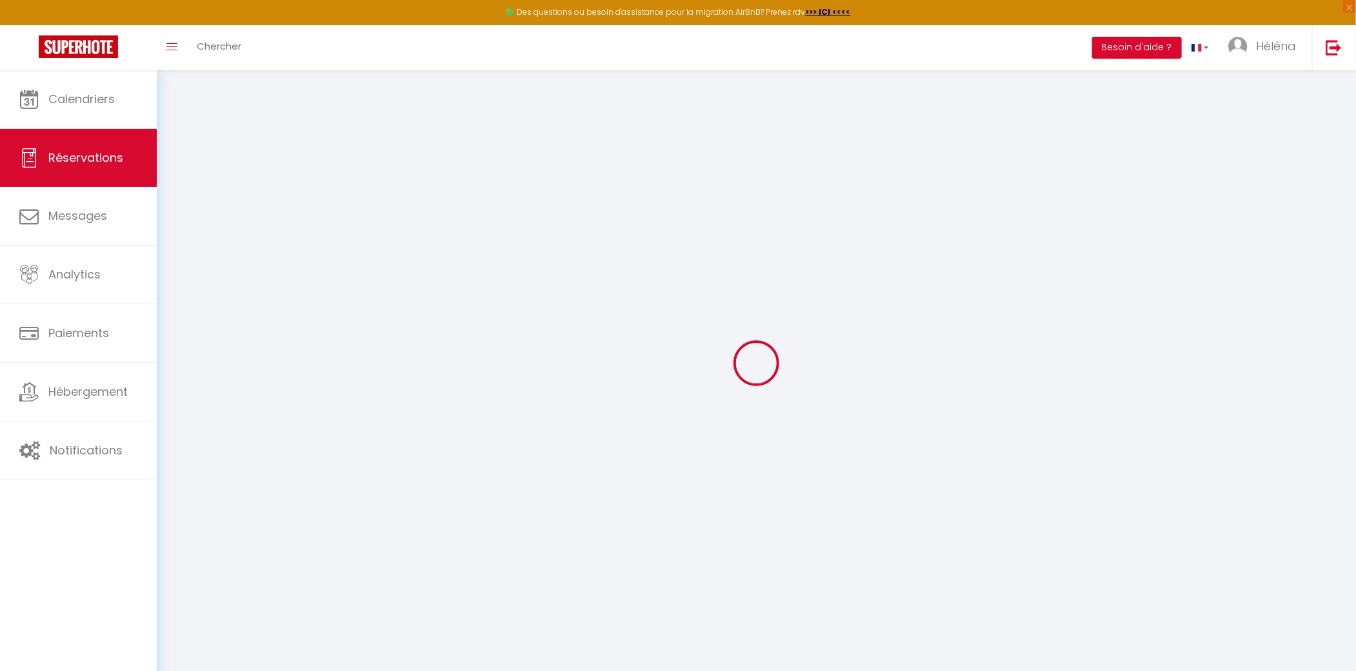 The width and height of the screenshot is (1356, 671). Describe the element at coordinates (1265, 48) in the screenshot. I see `a: ... Héléna` at that location.